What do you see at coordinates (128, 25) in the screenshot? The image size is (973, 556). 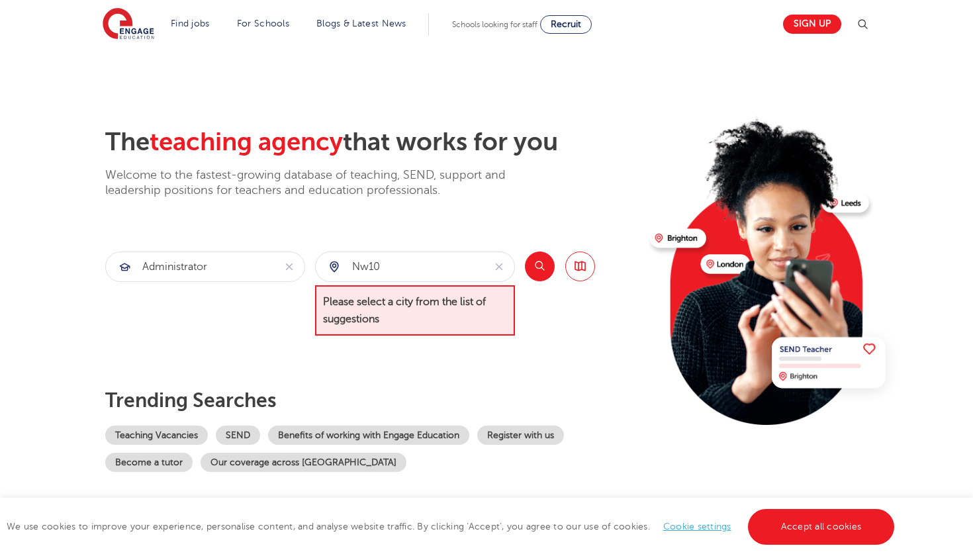 I see `img: Engage Education` at bounding box center [128, 25].